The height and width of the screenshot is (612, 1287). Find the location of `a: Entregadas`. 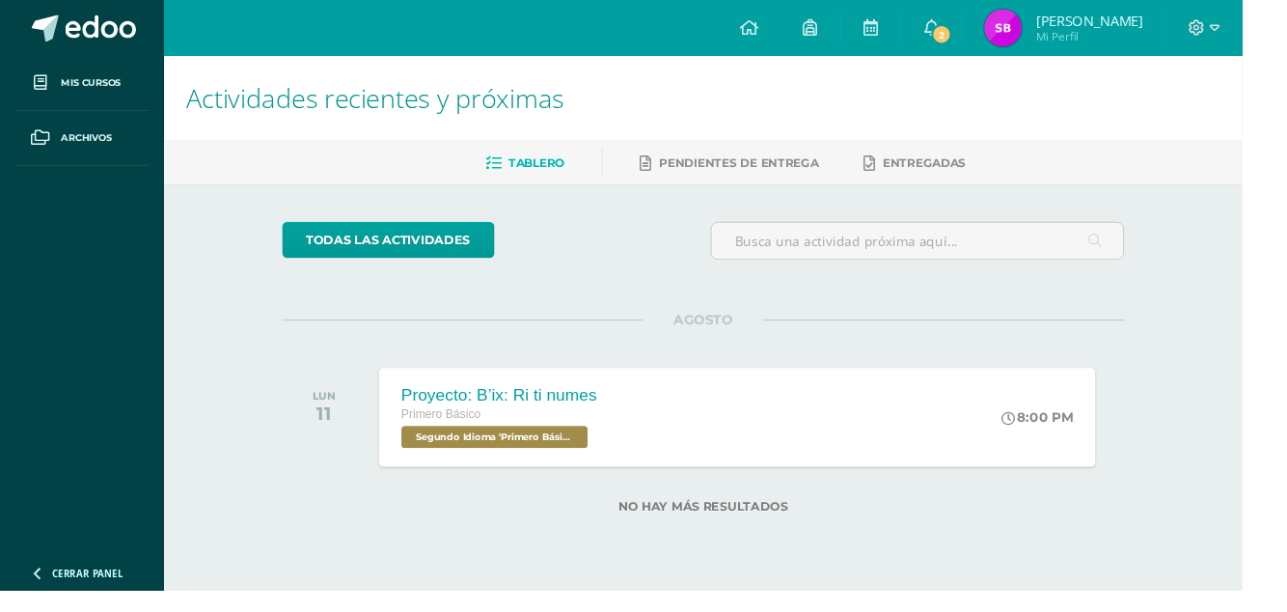

a: Entregadas is located at coordinates (947, 169).